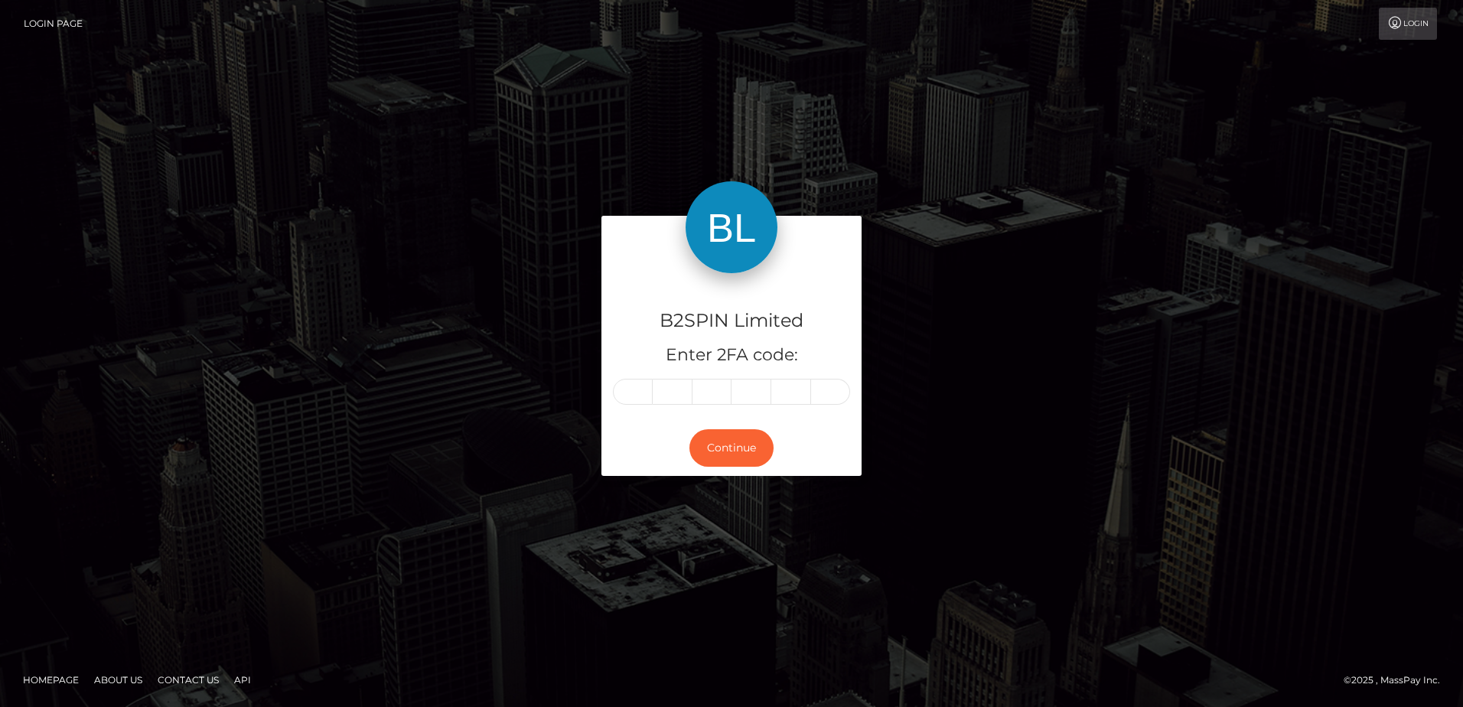 Image resolution: width=1463 pixels, height=707 pixels. Describe the element at coordinates (1408, 24) in the screenshot. I see `a: Login` at that location.